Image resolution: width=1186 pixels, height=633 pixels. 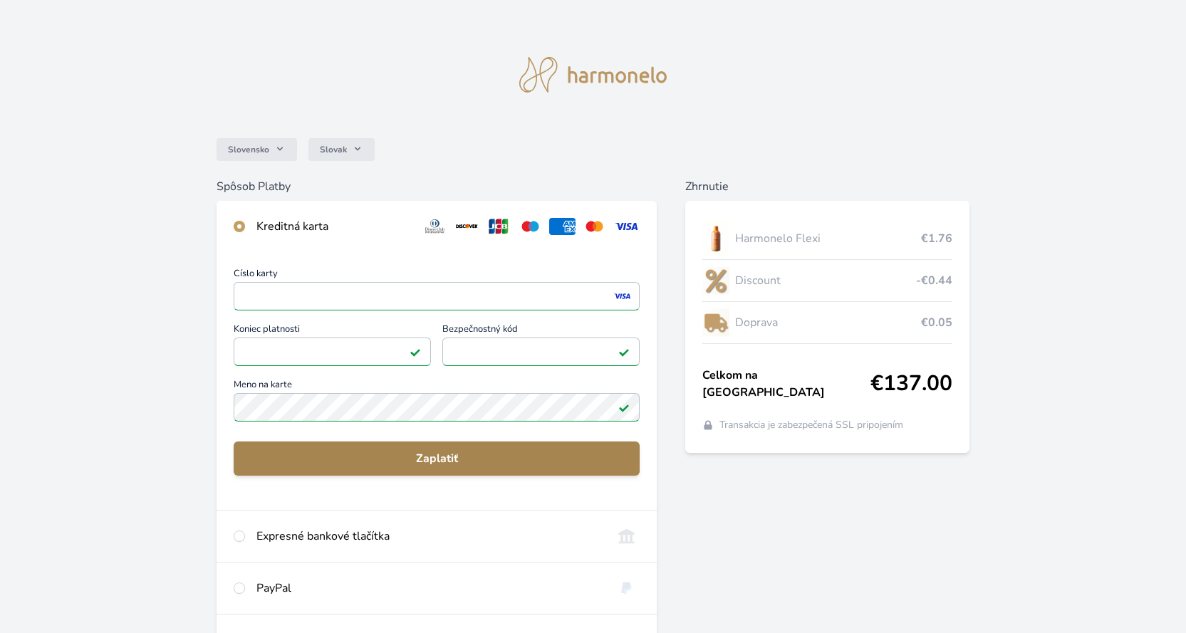 What do you see at coordinates (911, 384) in the screenshot?
I see `span: €137.00` at bounding box center [911, 384].